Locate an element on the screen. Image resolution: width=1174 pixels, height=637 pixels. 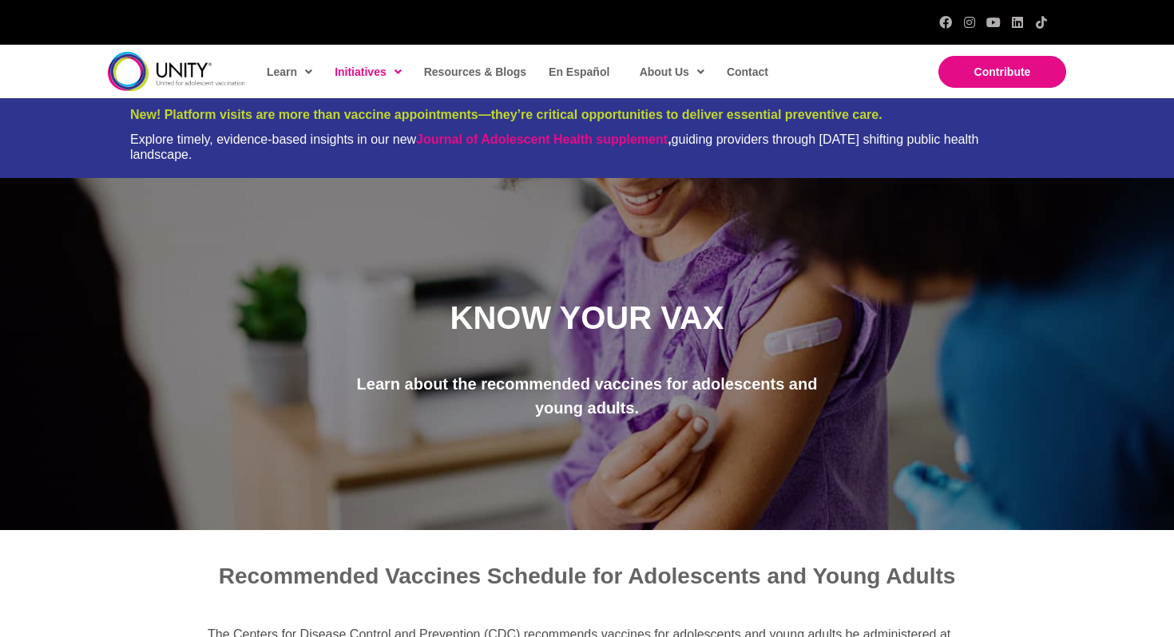
span: Contribute is located at coordinates (1002, 72).